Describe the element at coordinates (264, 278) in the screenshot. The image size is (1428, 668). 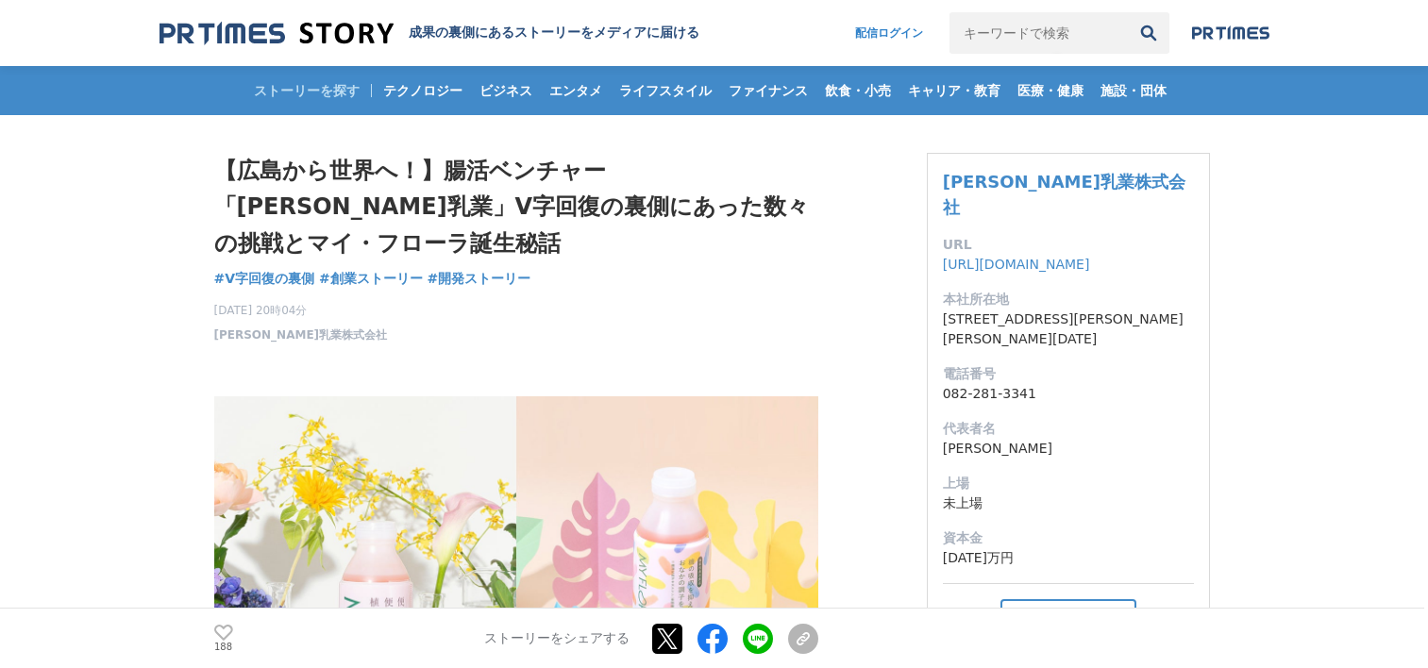
I see `a: #V字回復の裏側` at that location.